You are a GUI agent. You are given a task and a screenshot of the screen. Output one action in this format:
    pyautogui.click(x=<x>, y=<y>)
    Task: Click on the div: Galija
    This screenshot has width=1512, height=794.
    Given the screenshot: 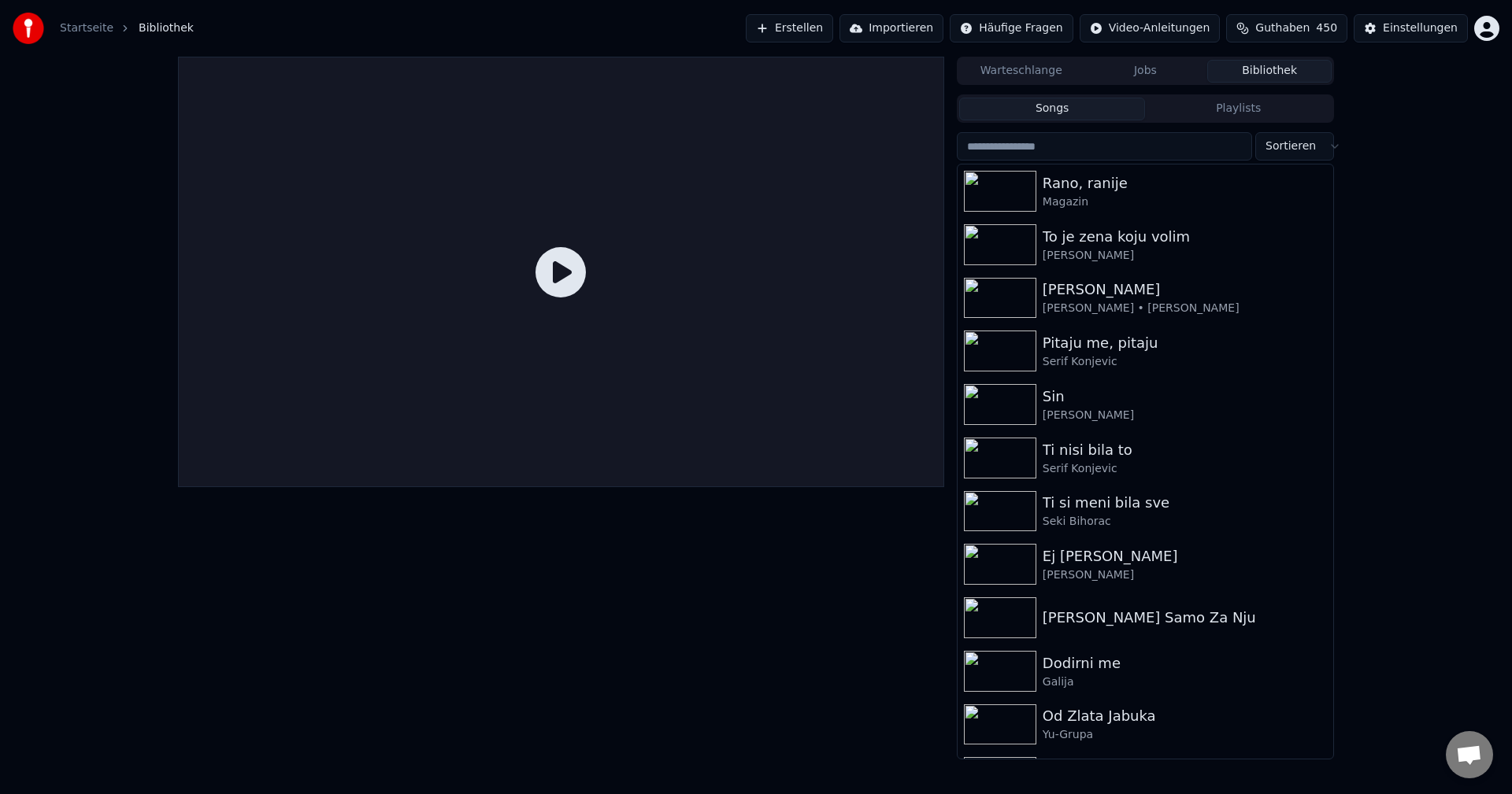 What is the action you would take?
    pyautogui.click(x=1184, y=683)
    